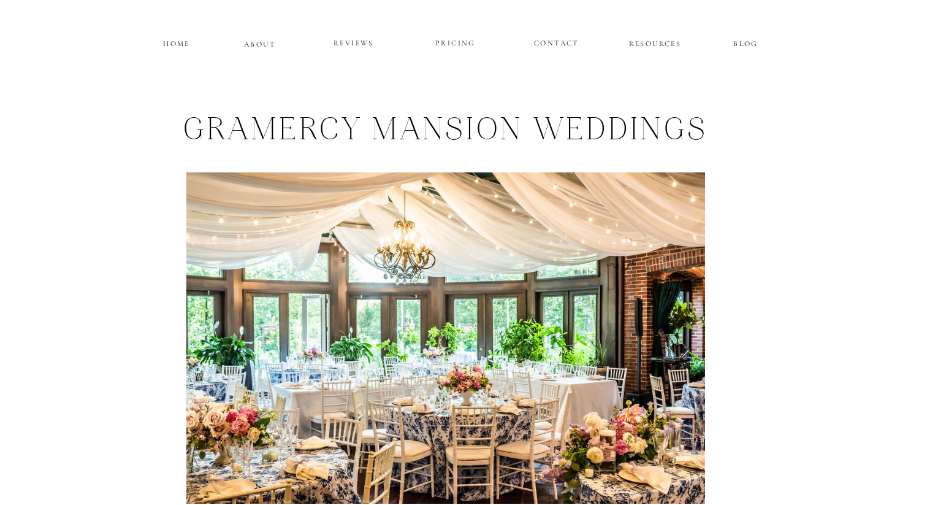 The height and width of the screenshot is (505, 927). I want to click on a: REVIEWS, so click(354, 44).